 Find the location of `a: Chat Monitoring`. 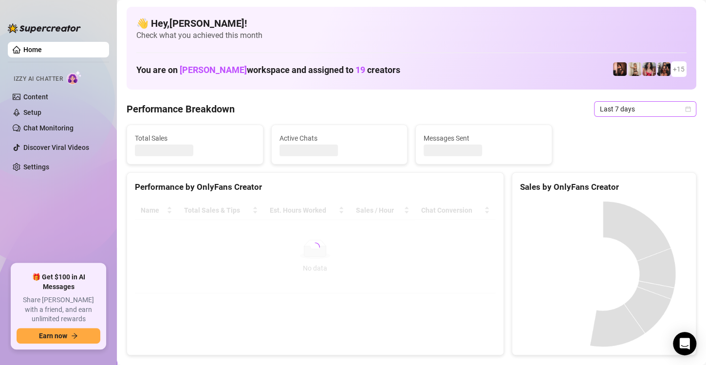

a: Chat Monitoring is located at coordinates (48, 128).